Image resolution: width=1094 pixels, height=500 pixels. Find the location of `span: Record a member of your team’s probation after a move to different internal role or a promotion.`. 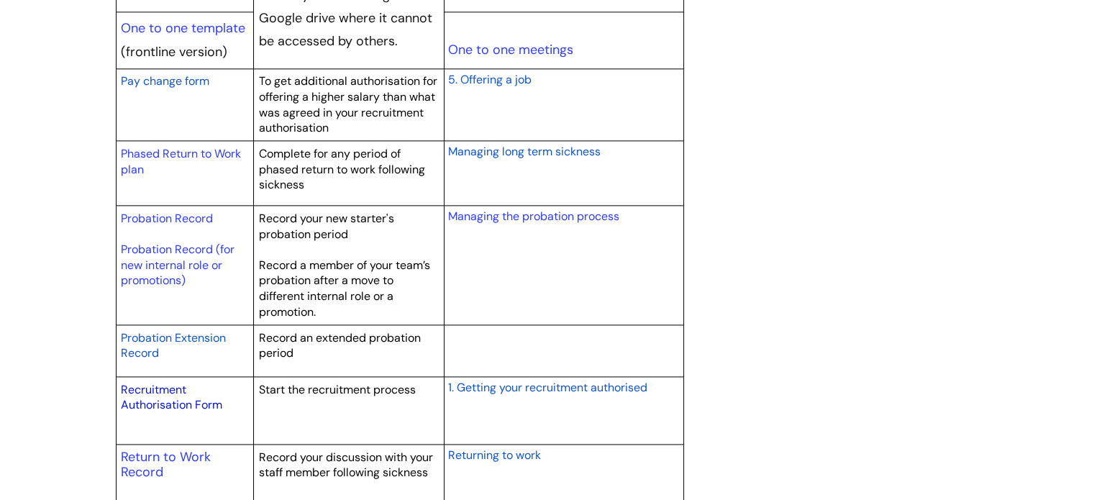

span: Record a member of your team’s probation after a move to different internal role or a promotion. is located at coordinates (345, 288).